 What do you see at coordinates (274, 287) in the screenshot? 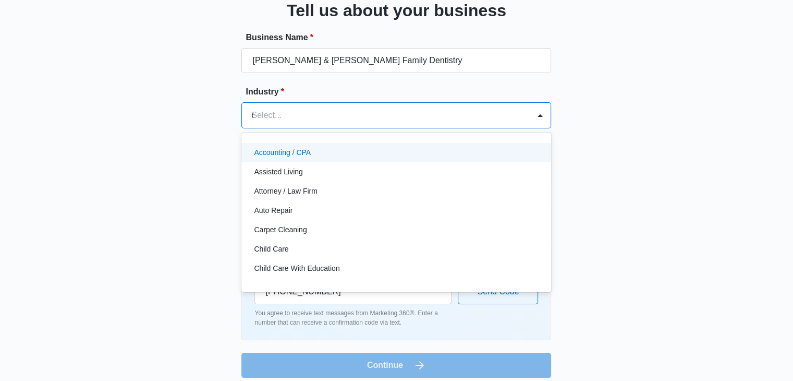
I see `p: Chiropractor` at bounding box center [274, 287].